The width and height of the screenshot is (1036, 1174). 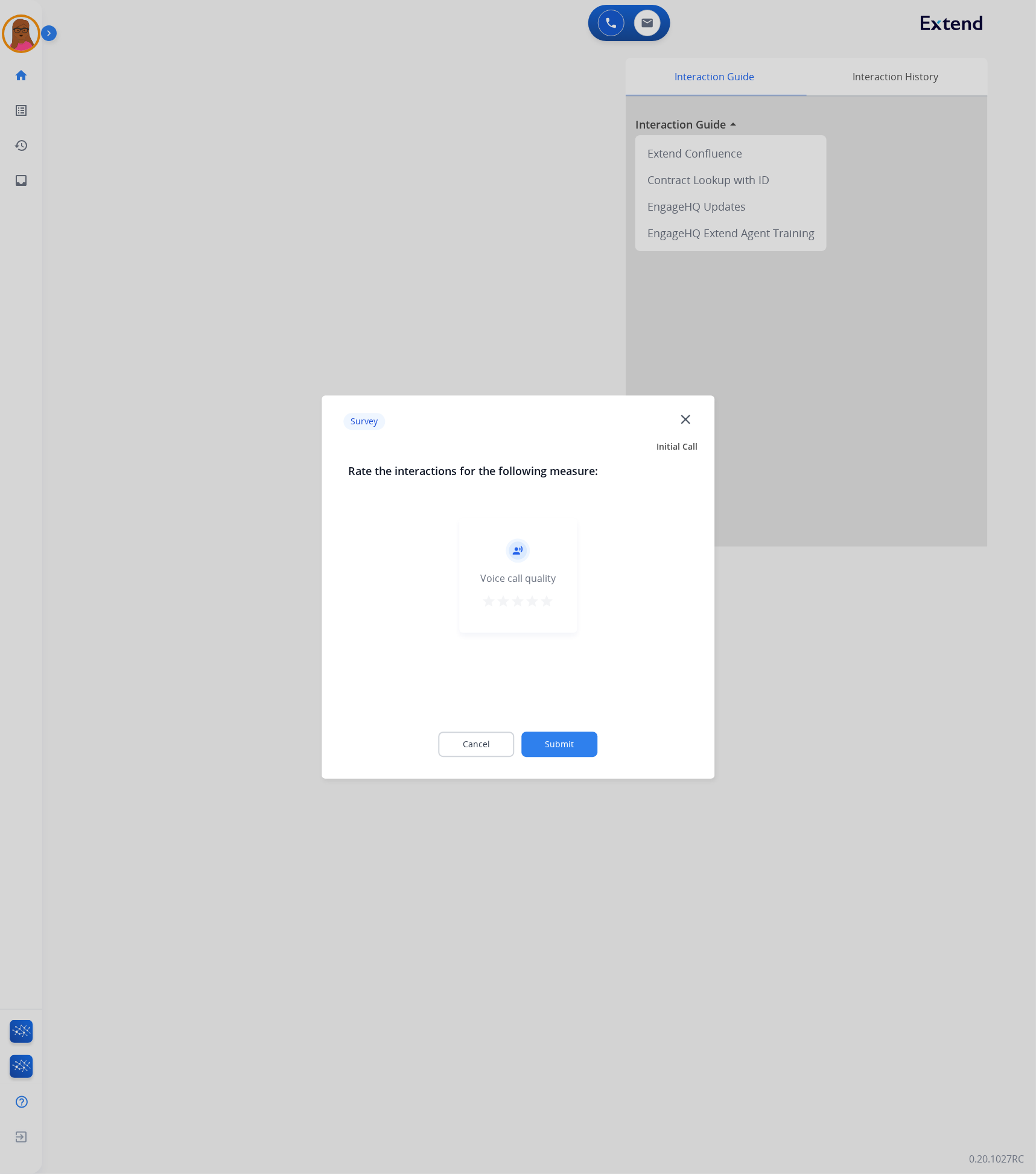 What do you see at coordinates (364, 422) in the screenshot?
I see `p: Survey` at bounding box center [364, 422].